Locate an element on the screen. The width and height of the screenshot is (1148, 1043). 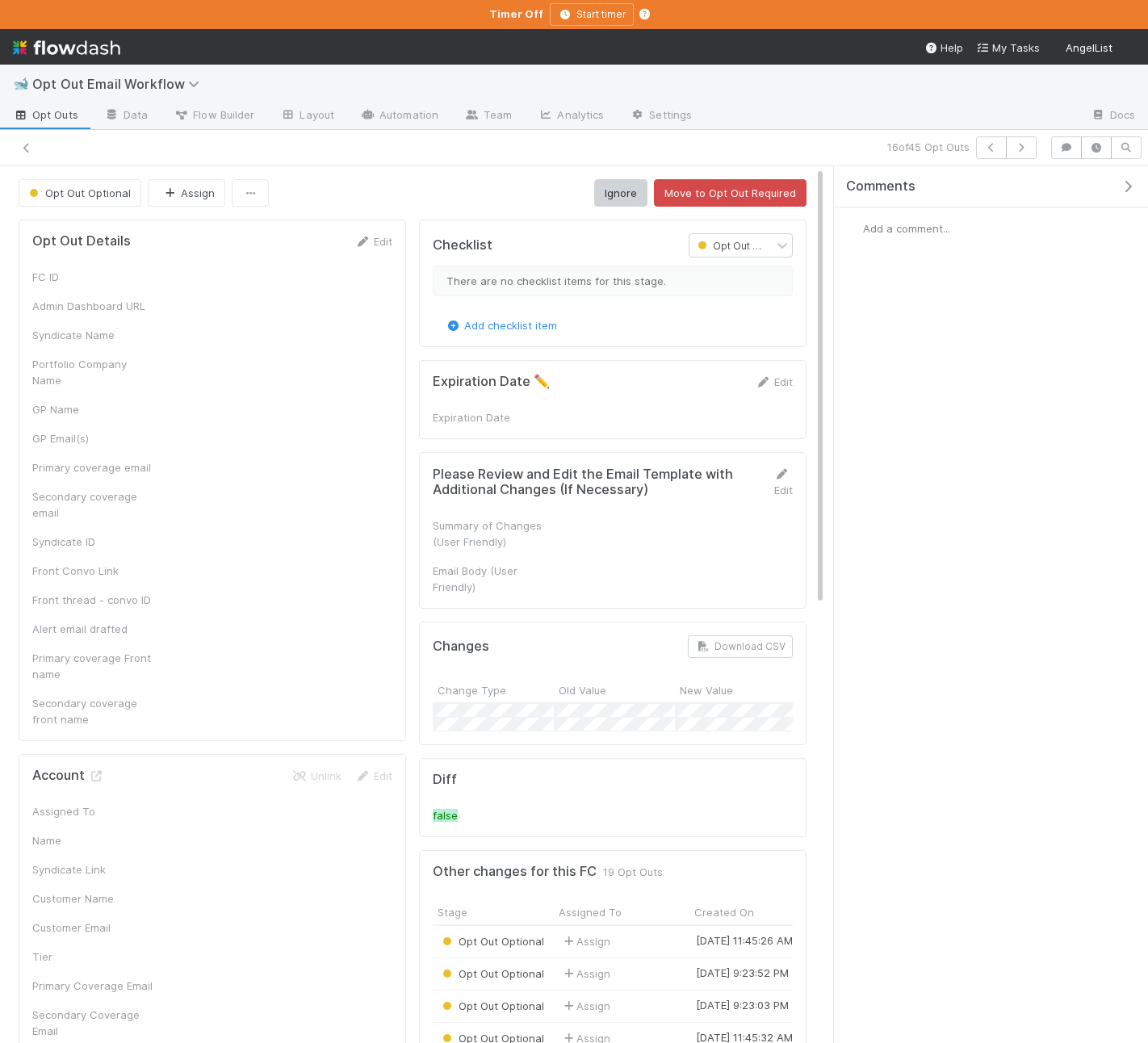
a: Layout is located at coordinates (307, 116).